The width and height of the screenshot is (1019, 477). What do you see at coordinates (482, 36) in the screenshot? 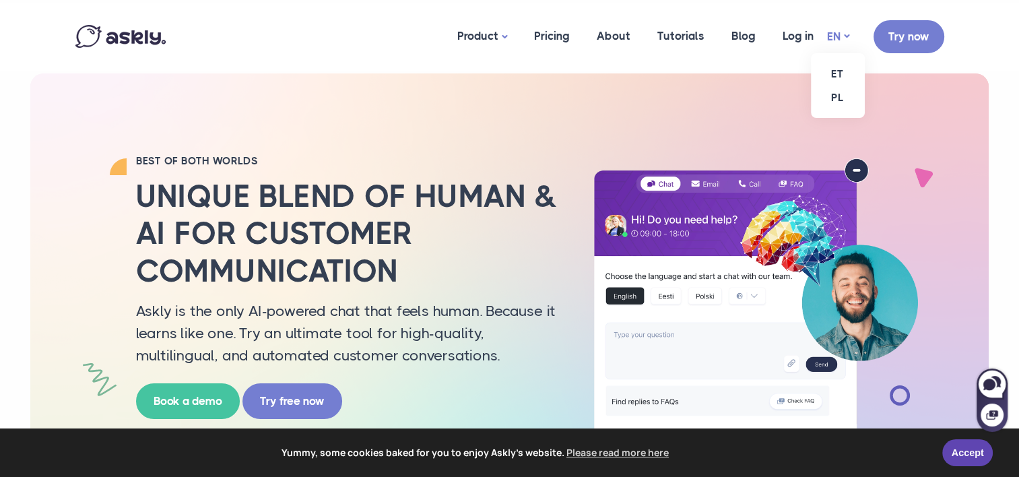
I see `a: Product` at bounding box center [482, 36].